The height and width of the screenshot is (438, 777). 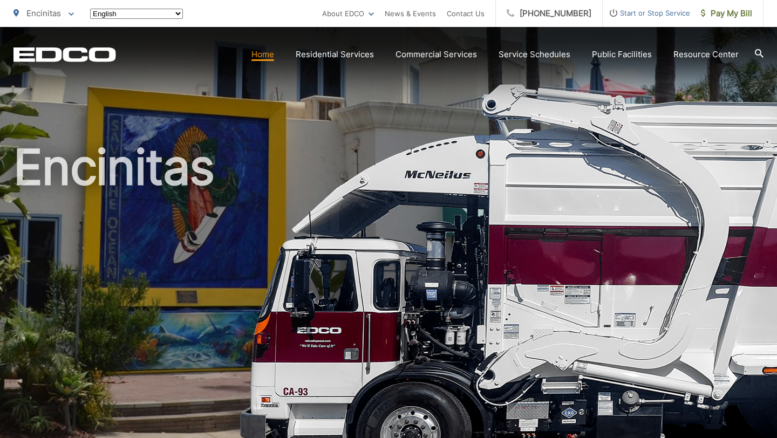 What do you see at coordinates (335, 55) in the screenshot?
I see `a: Residential Services` at bounding box center [335, 55].